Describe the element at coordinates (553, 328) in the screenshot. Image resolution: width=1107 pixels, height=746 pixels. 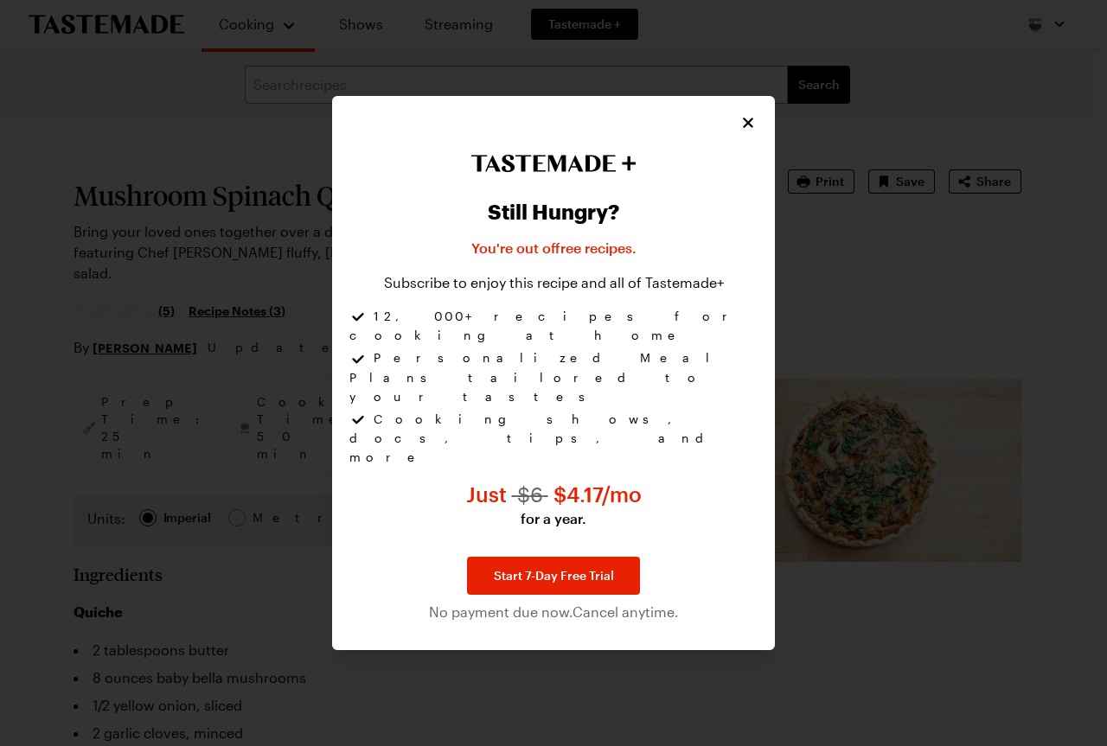
I see `li: 12,000+ recipes for cooking at home` at that location.